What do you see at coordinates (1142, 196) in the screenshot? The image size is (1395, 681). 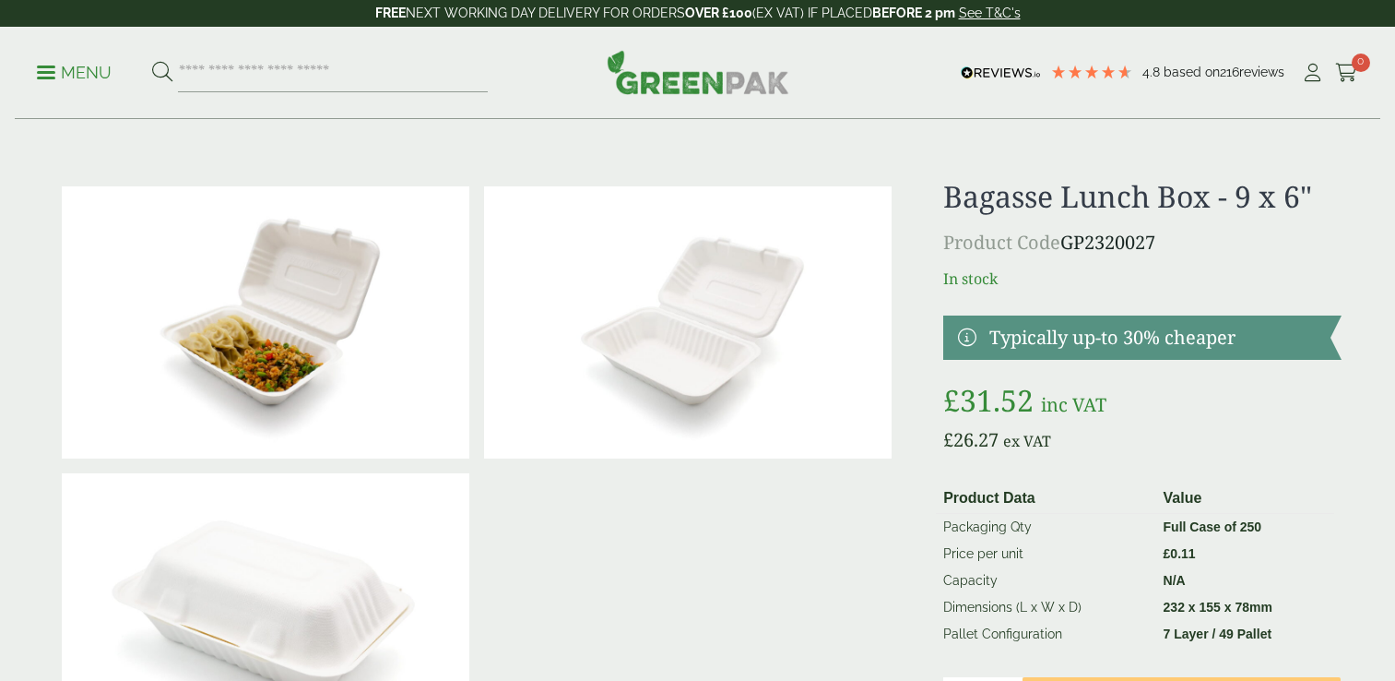 I see `h1: Bagasse Lunch Box - 9 x 6"` at bounding box center [1142, 196].